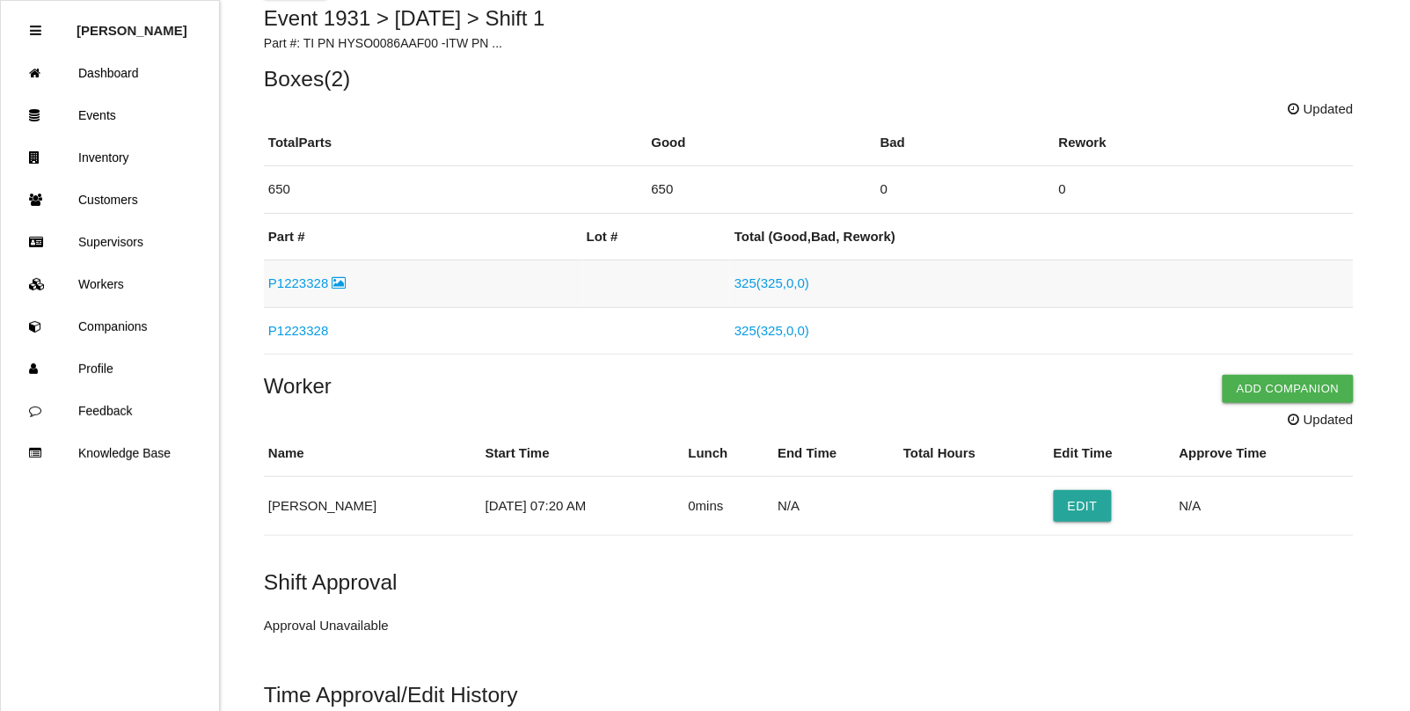 Image resolution: width=1410 pixels, height=711 pixels. Describe the element at coordinates (110, 157) in the screenshot. I see `a: Inventory` at that location.